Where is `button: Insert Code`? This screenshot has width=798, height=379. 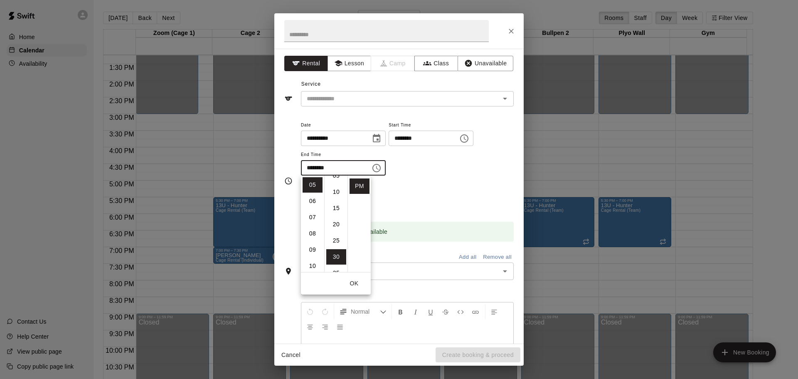 button: Insert Code is located at coordinates (461, 311).